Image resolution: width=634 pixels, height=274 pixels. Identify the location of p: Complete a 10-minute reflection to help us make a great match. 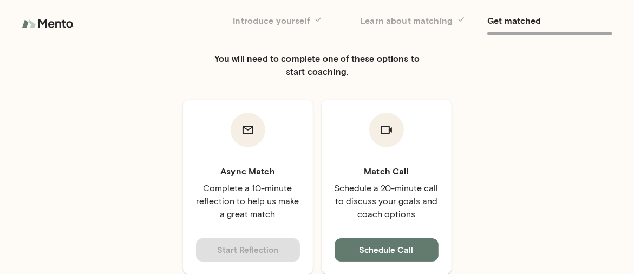
(248, 201).